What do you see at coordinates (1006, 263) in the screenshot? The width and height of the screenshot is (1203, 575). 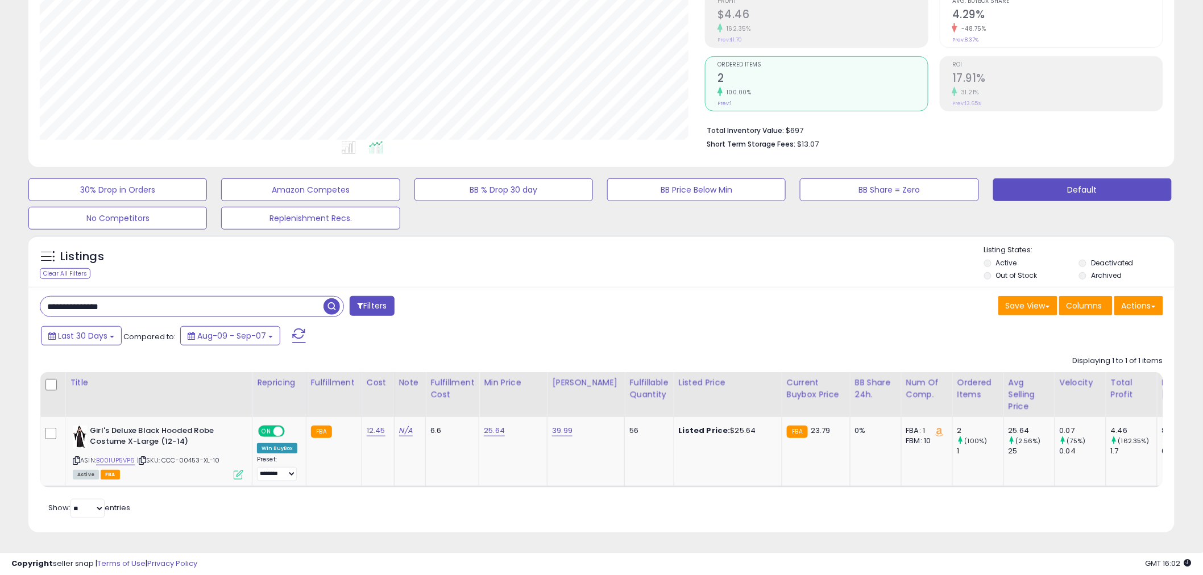 I see `label: Active` at bounding box center [1006, 263].